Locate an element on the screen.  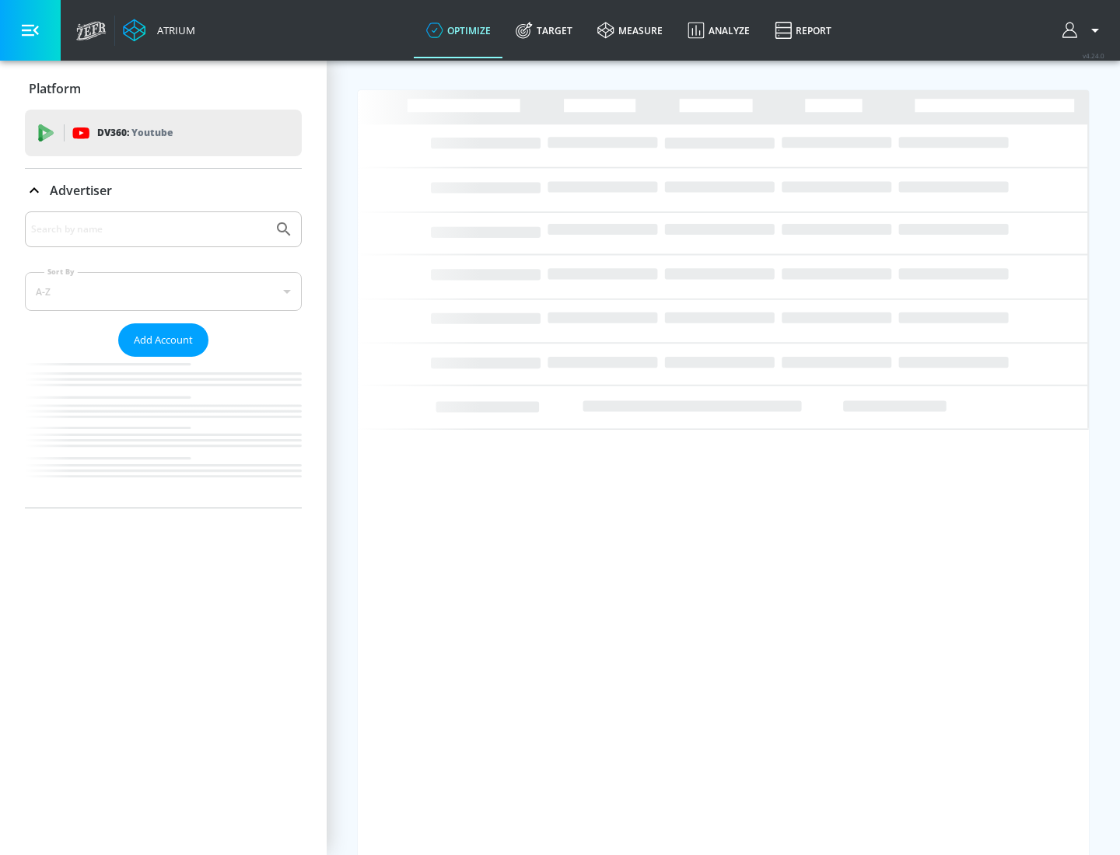
nav: list of Advertiser is located at coordinates (163, 432).